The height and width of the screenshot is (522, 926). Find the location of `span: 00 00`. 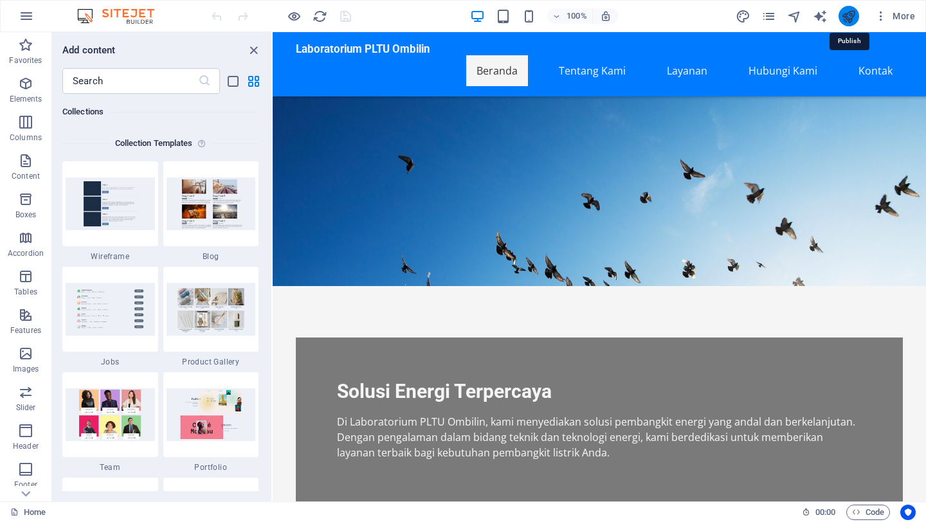

span: 00 00 is located at coordinates (825, 513).